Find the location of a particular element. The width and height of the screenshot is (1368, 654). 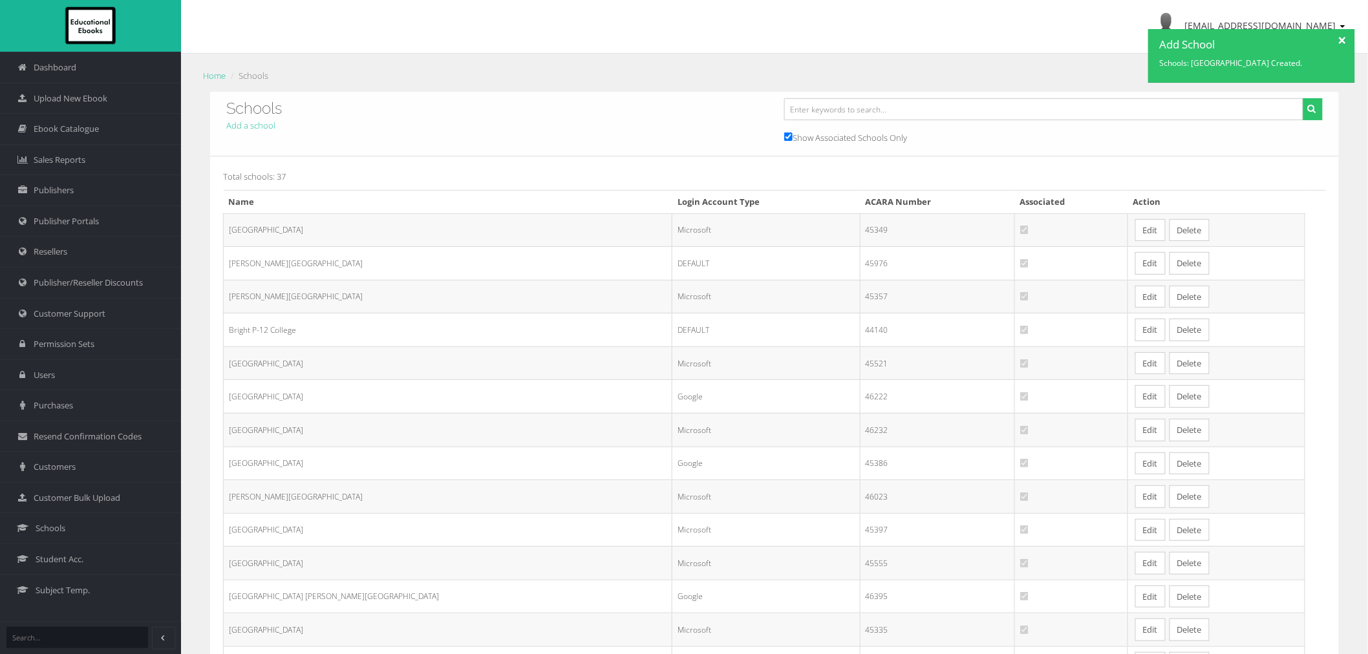

span: Publisher/Reseller Discounts is located at coordinates (88, 283).